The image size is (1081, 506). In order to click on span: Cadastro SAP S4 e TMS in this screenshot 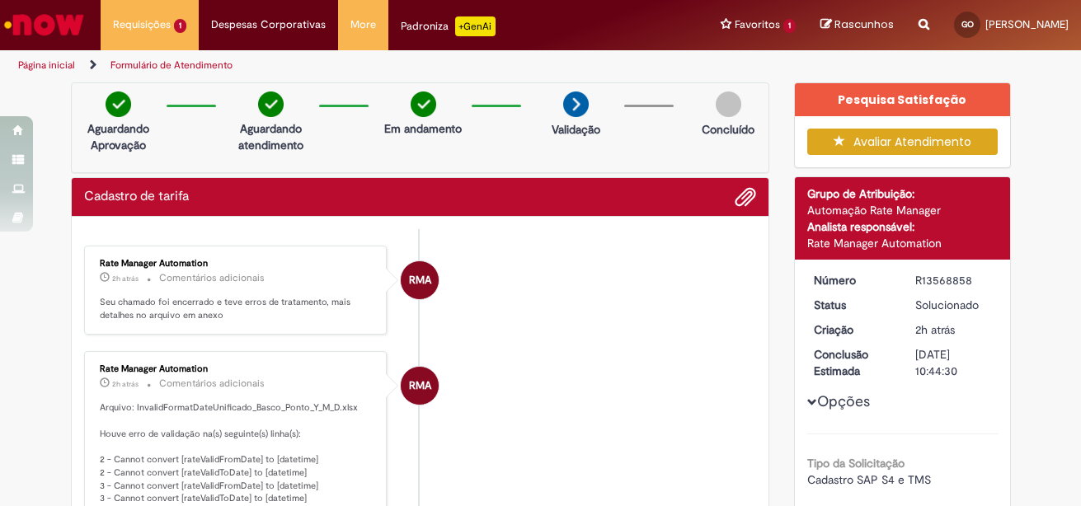, I will do `click(869, 480)`.